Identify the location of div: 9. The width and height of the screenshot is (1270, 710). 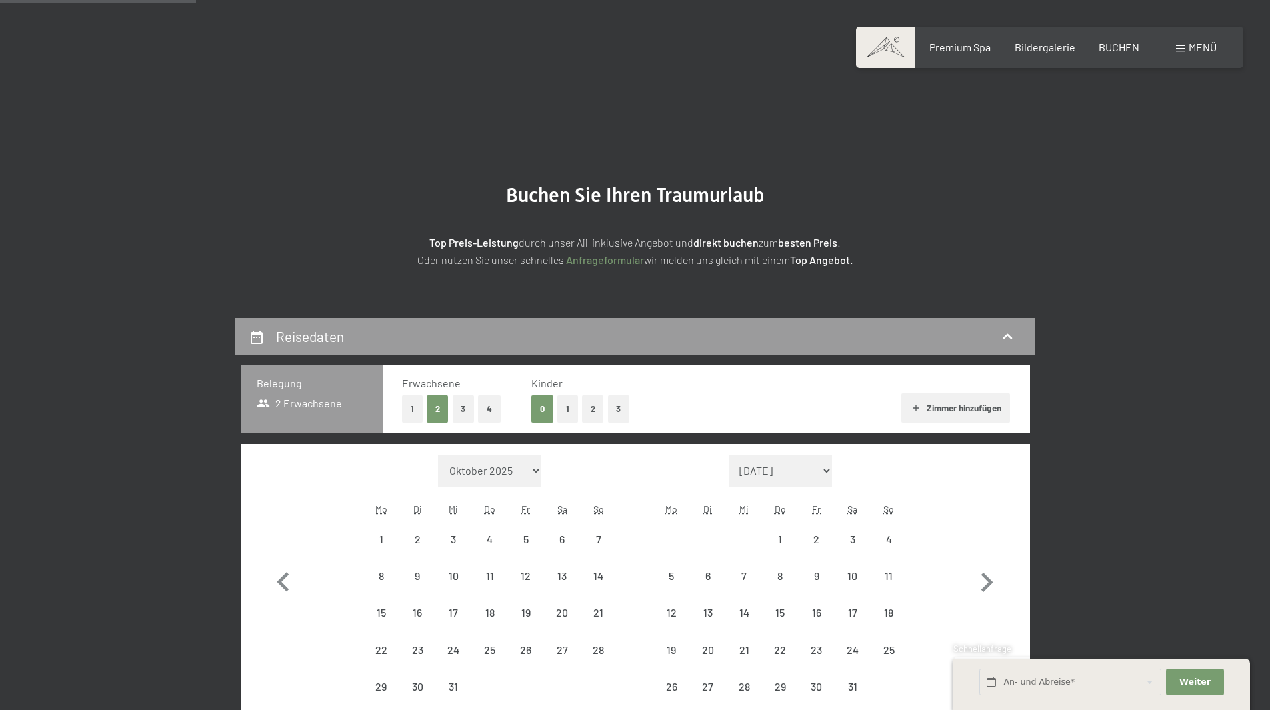
(816, 588).